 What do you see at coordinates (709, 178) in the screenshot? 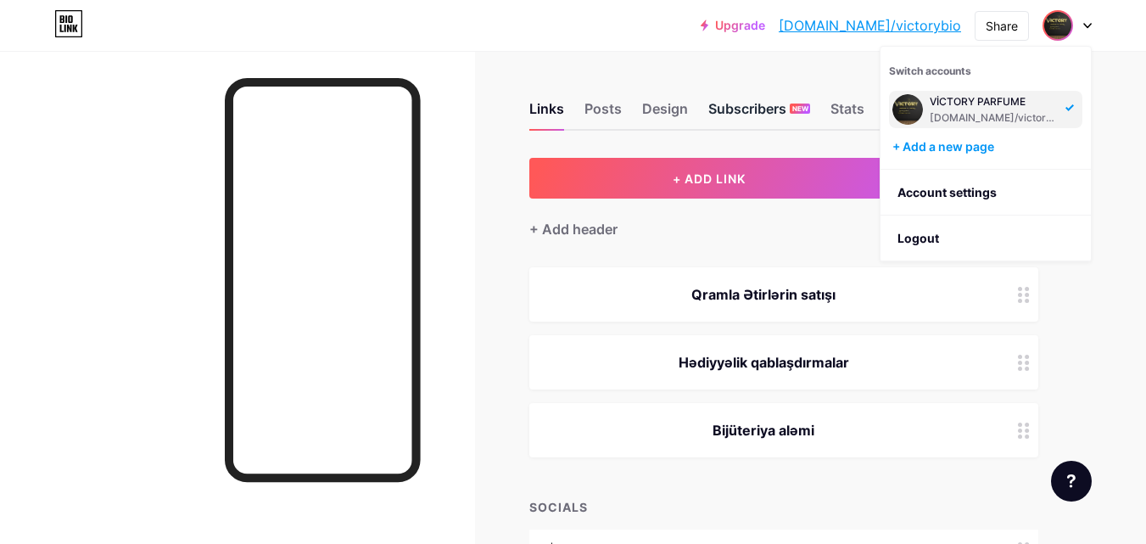
I see `span: + ADD LINK` at bounding box center [709, 178].